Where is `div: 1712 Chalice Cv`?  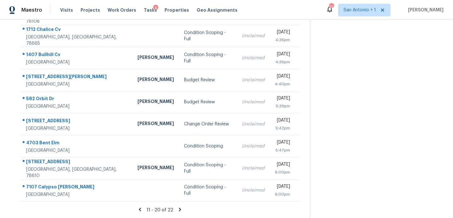 div: 1712 Chalice Cv is located at coordinates (77, 30).